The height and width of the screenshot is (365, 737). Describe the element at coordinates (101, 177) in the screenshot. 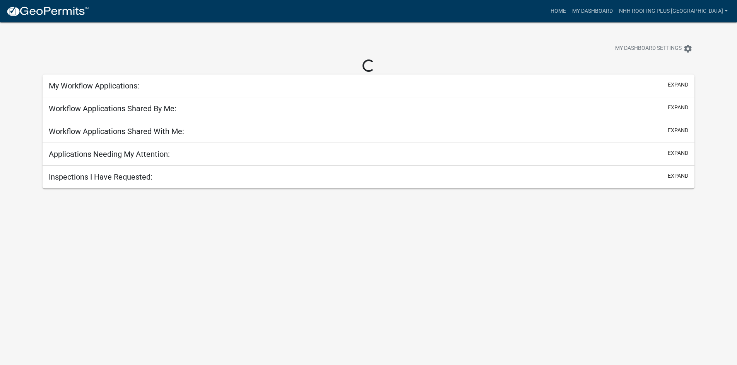

I see `h5: Inspections I Have Requested:` at that location.